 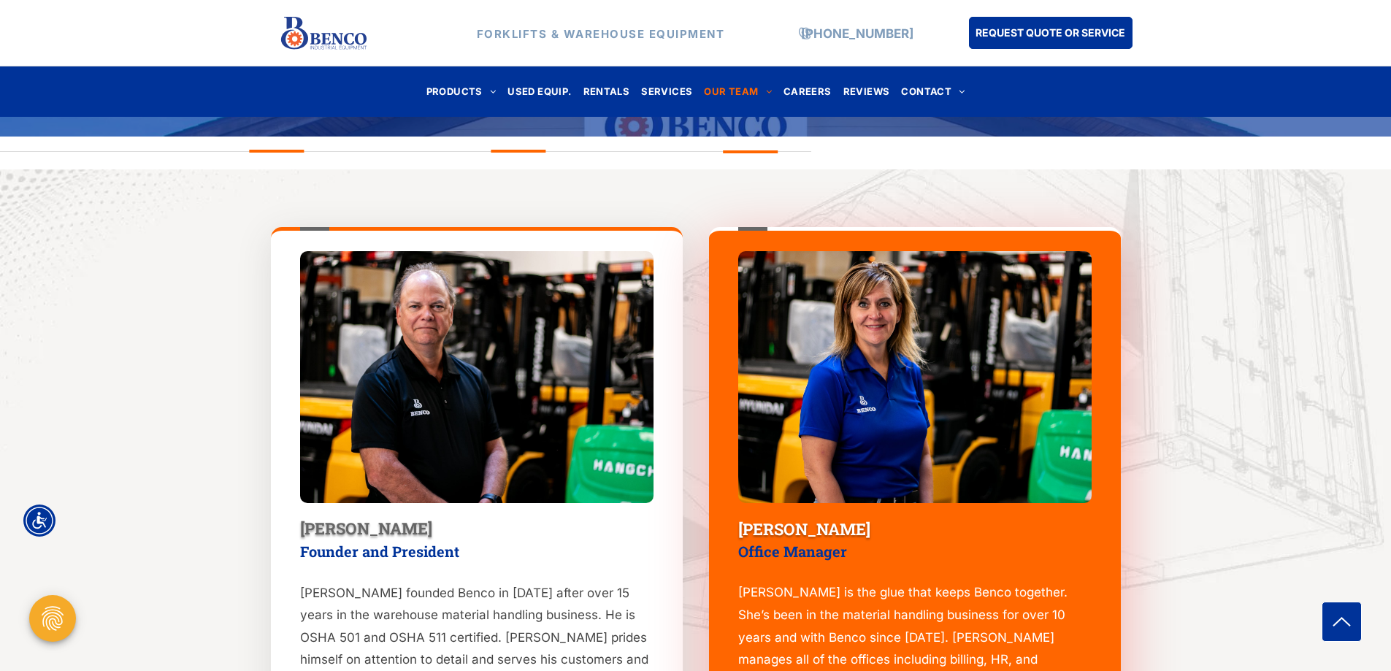 What do you see at coordinates (1050, 32) in the screenshot?
I see `span: REQUEST QUOTE OR SERVICE` at bounding box center [1050, 32].